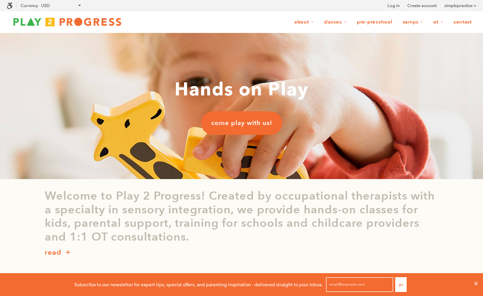 Image resolution: width=483 pixels, height=296 pixels. Describe the element at coordinates (438, 22) in the screenshot. I see `a: OT` at that location.